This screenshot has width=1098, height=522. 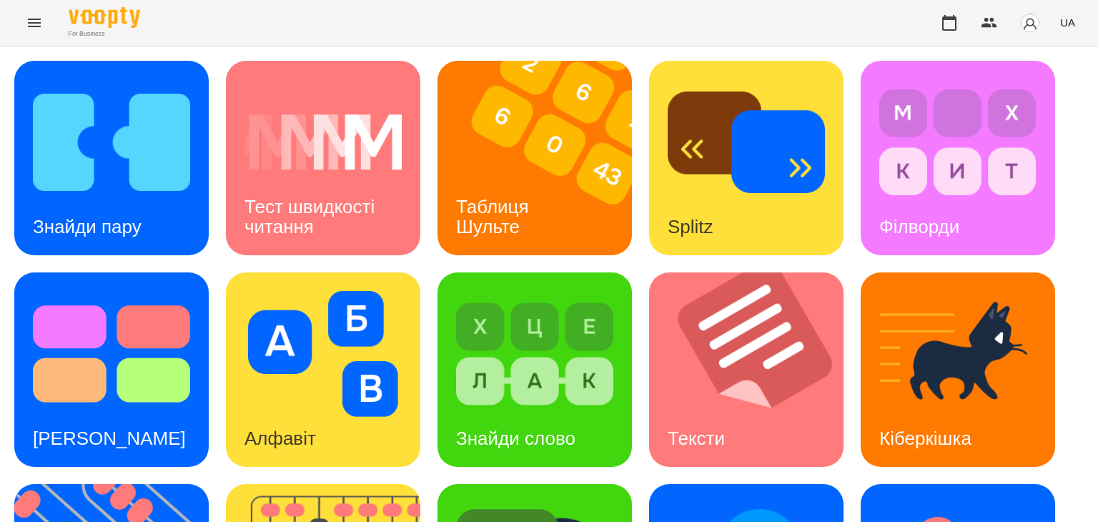 What do you see at coordinates (755, 370) in the screenshot?
I see `img: Тексти` at bounding box center [755, 370].